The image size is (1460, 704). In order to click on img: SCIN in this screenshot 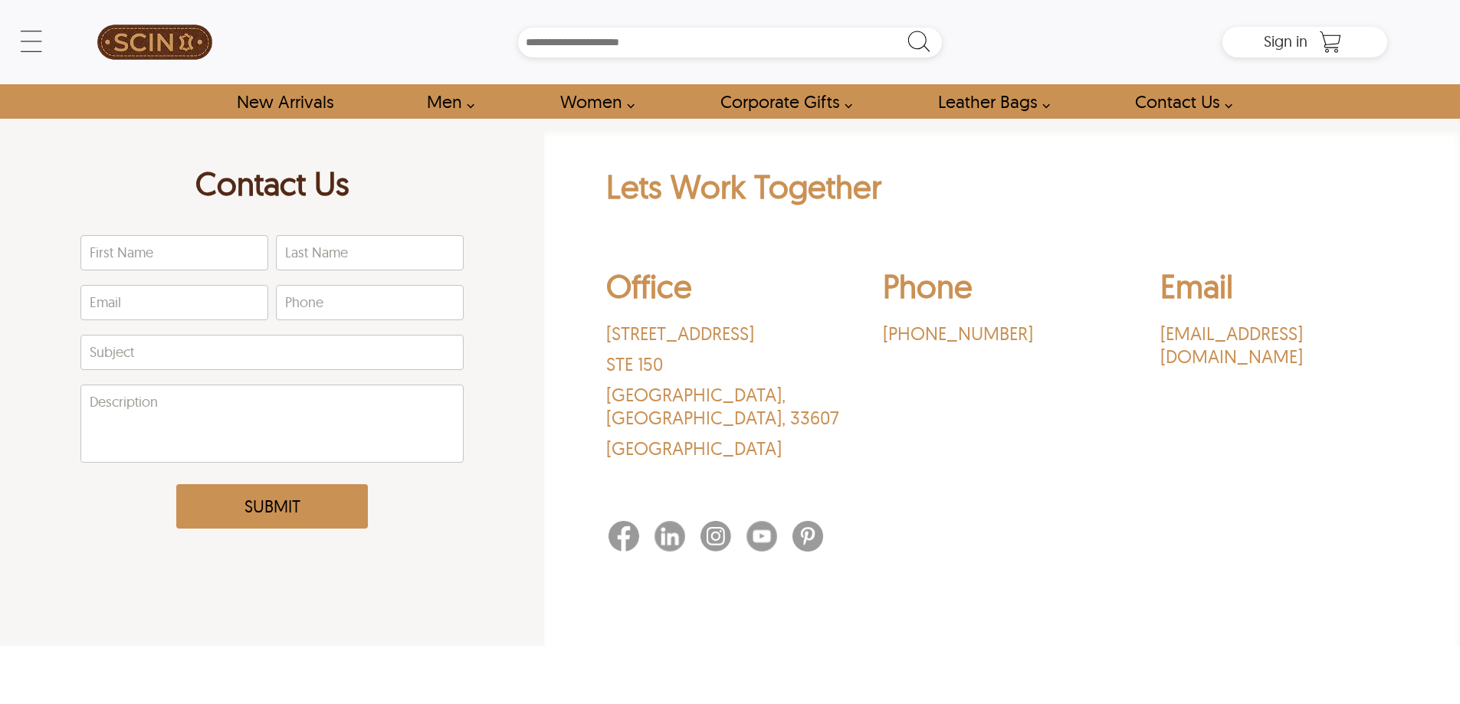, I will do `click(155, 42)`.